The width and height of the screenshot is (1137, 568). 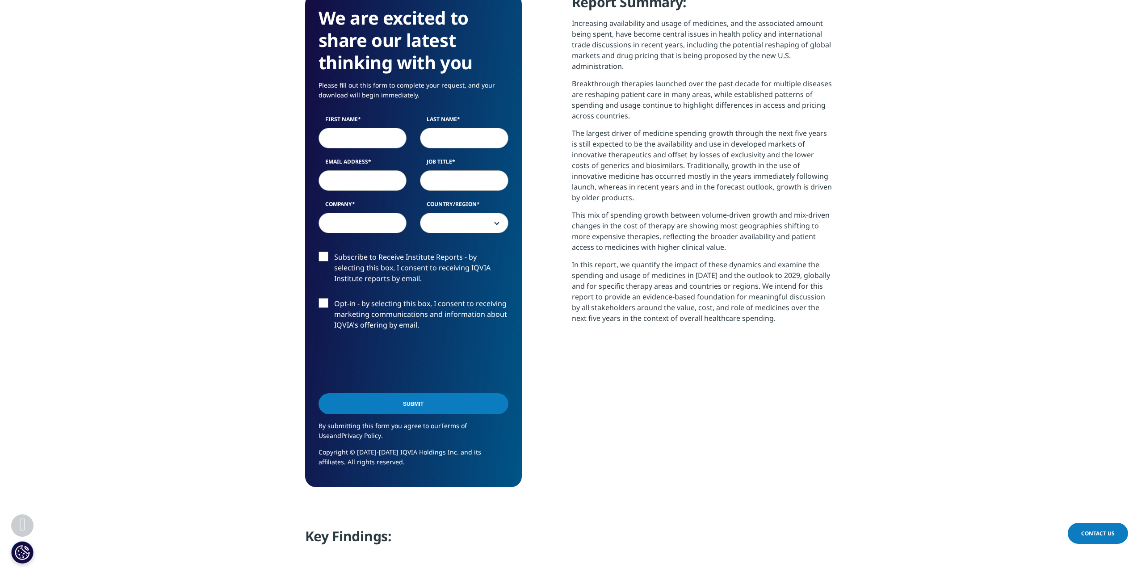 I want to click on input: Submit, so click(x=413, y=403).